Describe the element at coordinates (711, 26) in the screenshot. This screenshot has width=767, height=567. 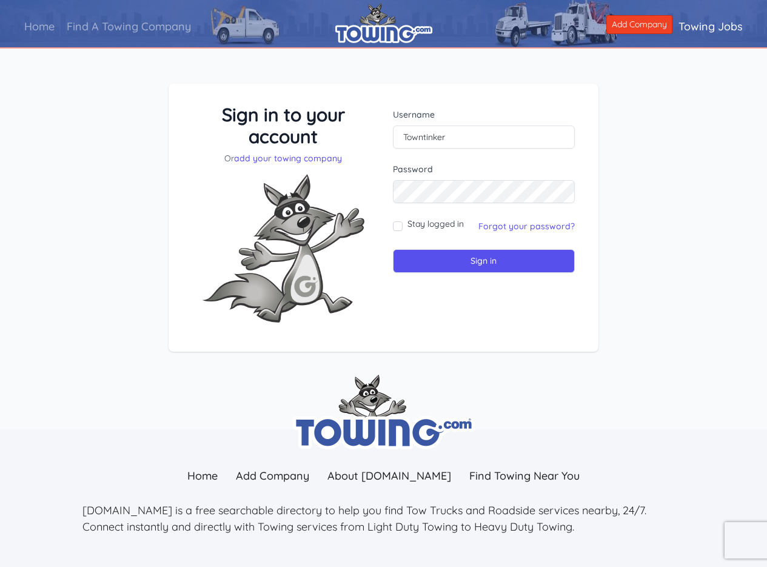
I see `a: Towing Jobs` at that location.